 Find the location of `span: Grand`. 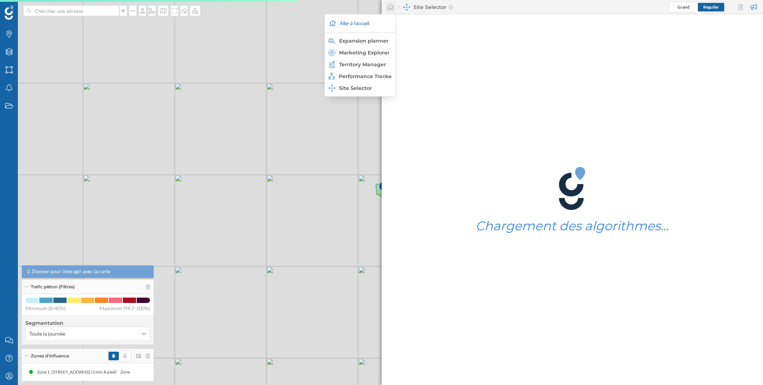

span: Grand is located at coordinates (684, 7).